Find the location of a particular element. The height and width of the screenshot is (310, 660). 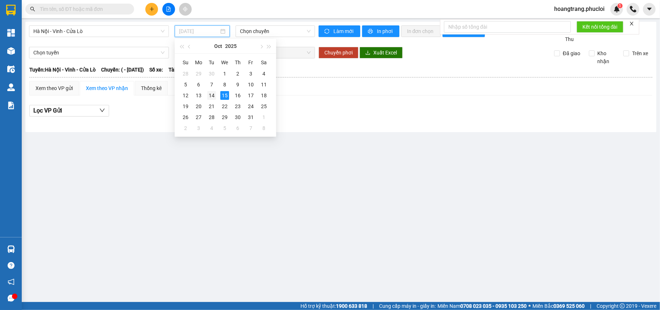

td: 2025-10-21 is located at coordinates (212, 106).